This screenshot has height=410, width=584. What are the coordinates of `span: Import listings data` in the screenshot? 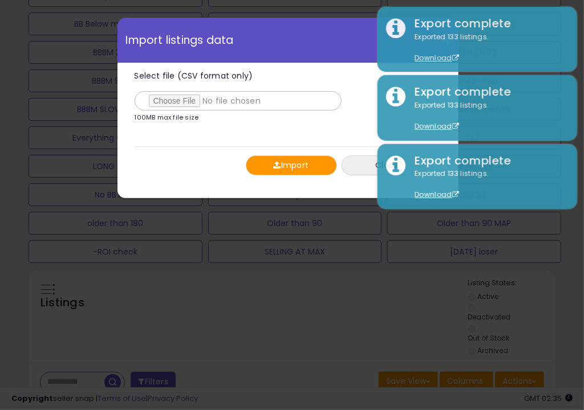 It's located at (180, 40).